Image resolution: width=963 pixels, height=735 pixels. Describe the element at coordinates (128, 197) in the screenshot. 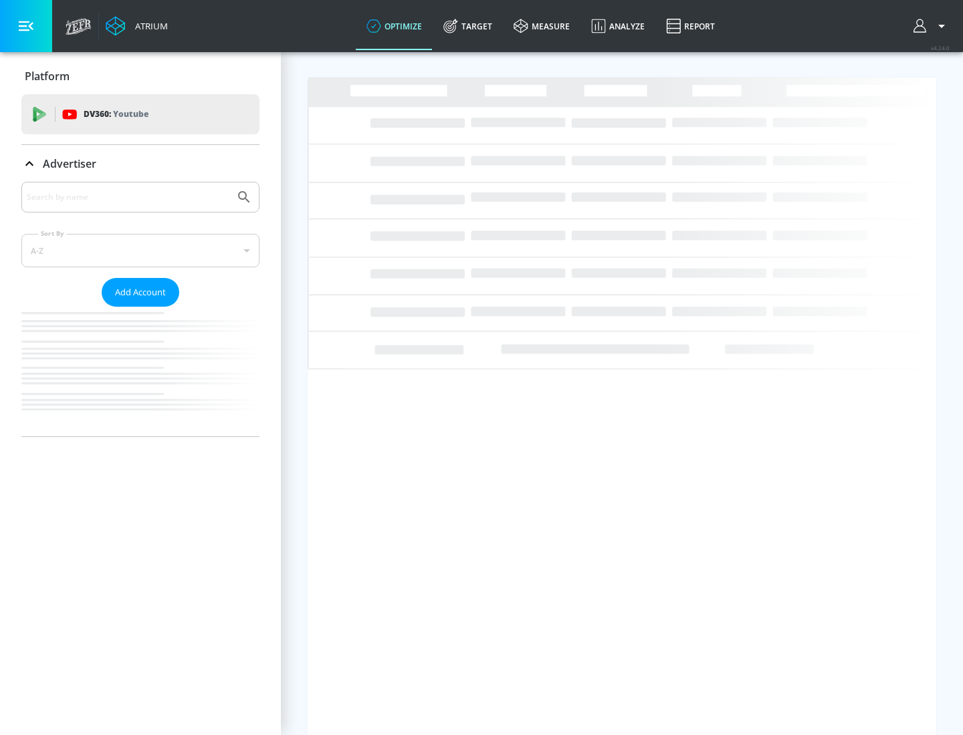

I see `input: Search by name` at that location.